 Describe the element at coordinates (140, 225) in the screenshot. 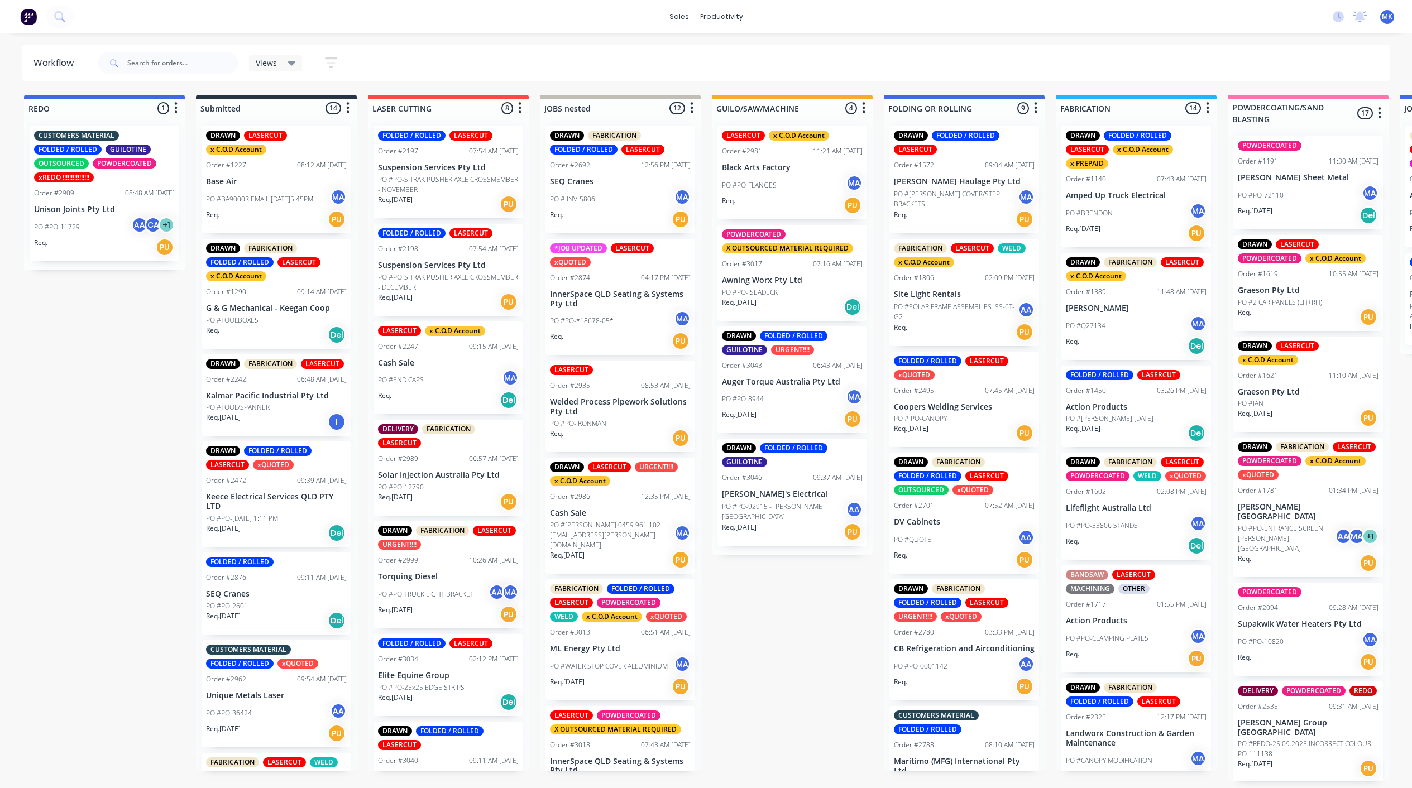

I see `div: AA` at that location.